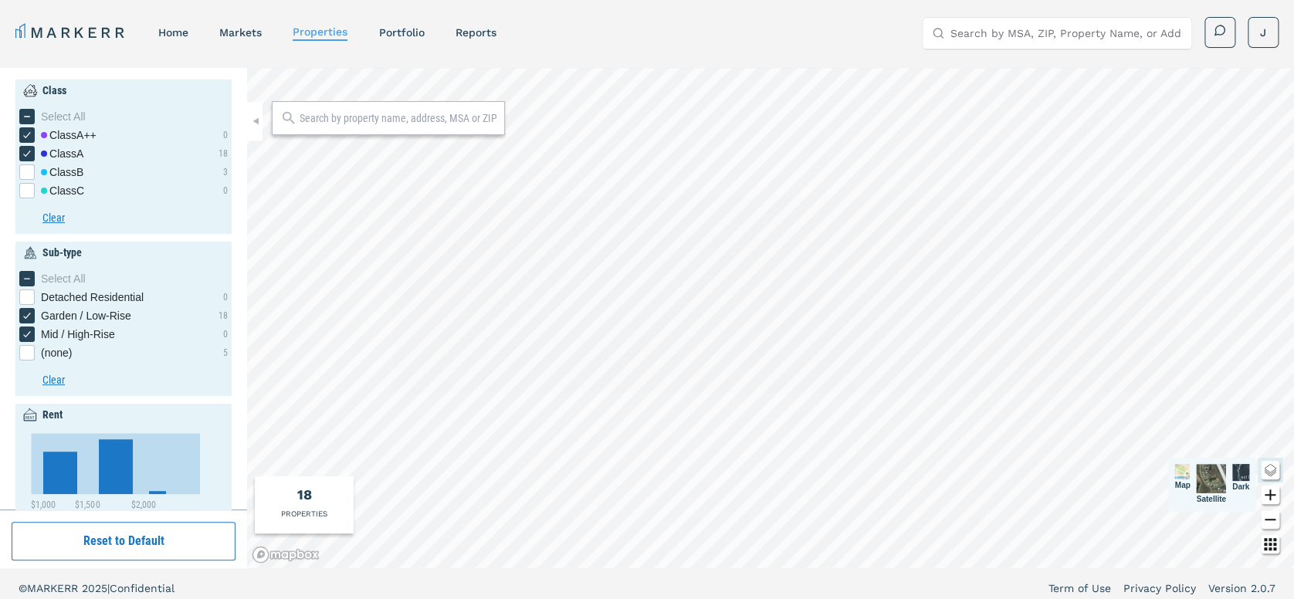  Describe the element at coordinates (60, 472) in the screenshot. I see `path: $1,000 - $1,500, 7. Histogram.` at that location.